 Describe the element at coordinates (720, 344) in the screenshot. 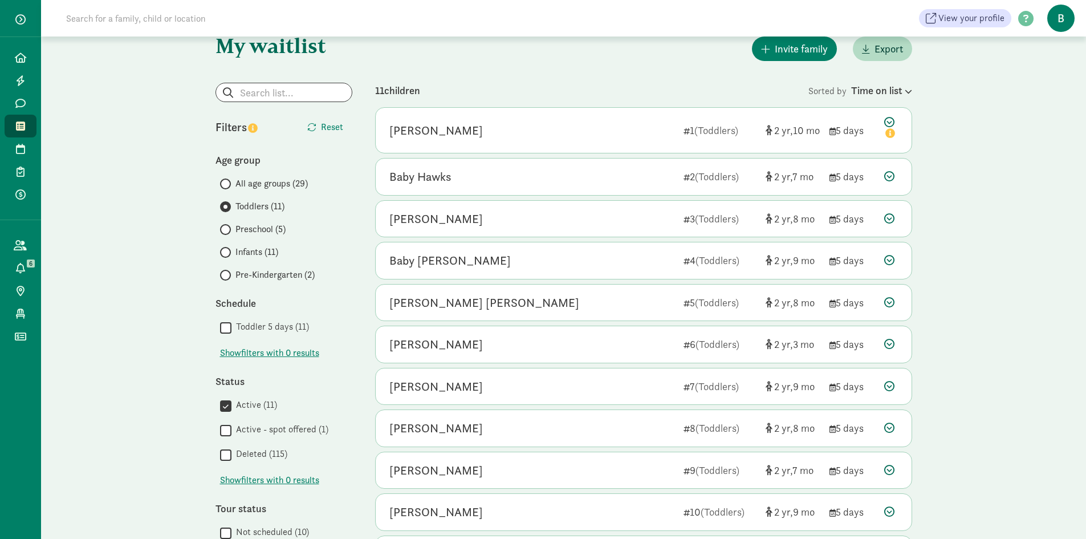

I see `div: 6` at that location.